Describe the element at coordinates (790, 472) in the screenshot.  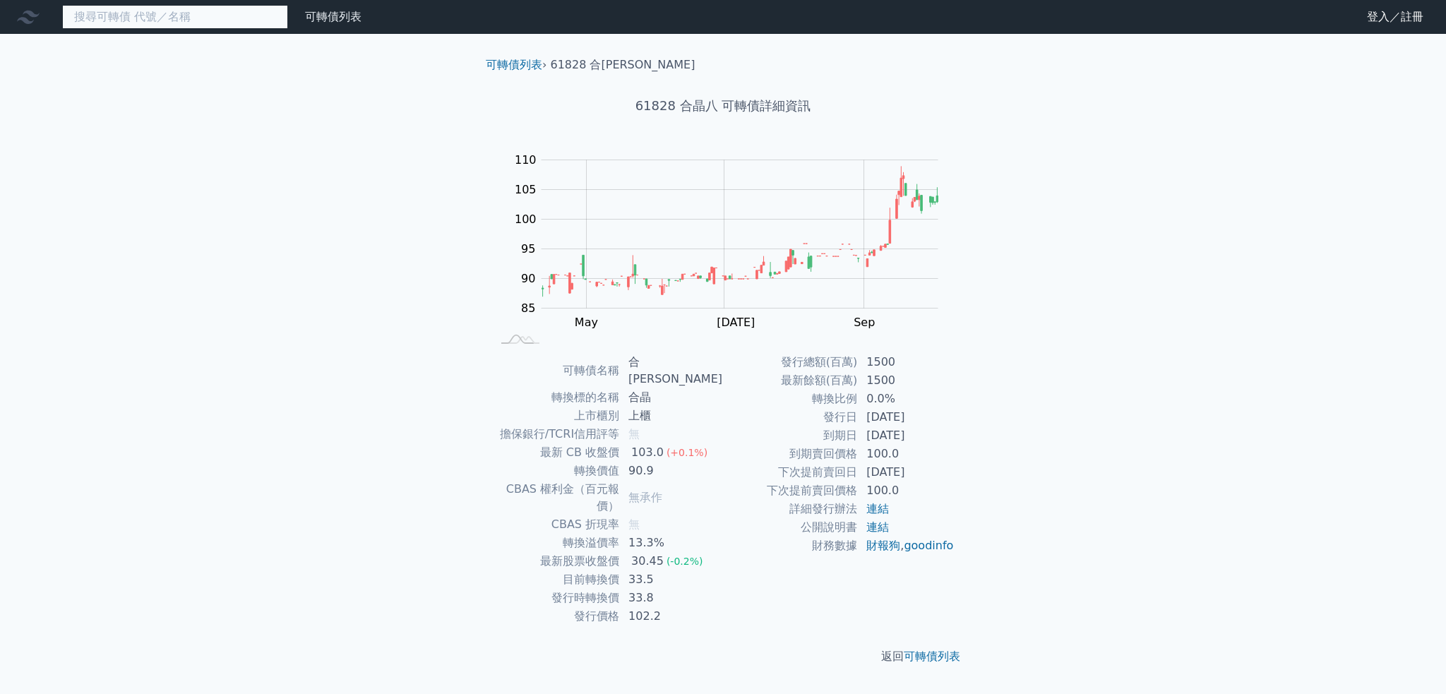
I see `td: 下次提前賣回日` at that location.